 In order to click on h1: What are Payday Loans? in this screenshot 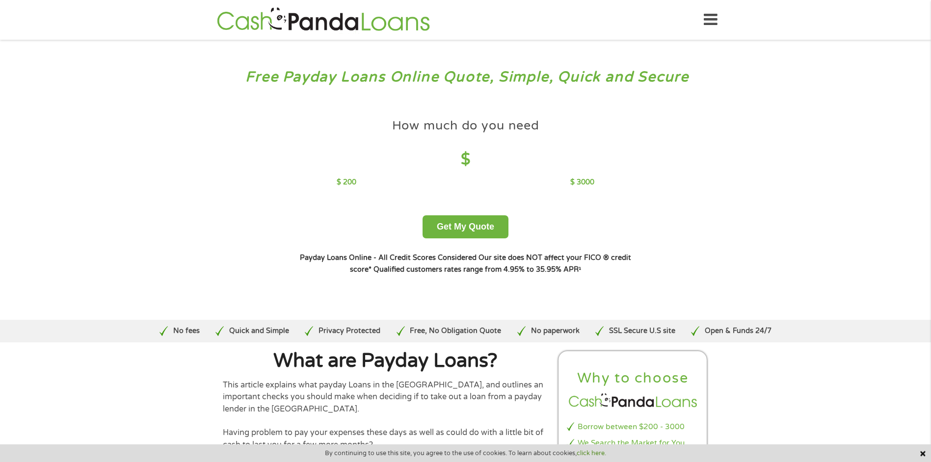, I will do `click(386, 361)`.